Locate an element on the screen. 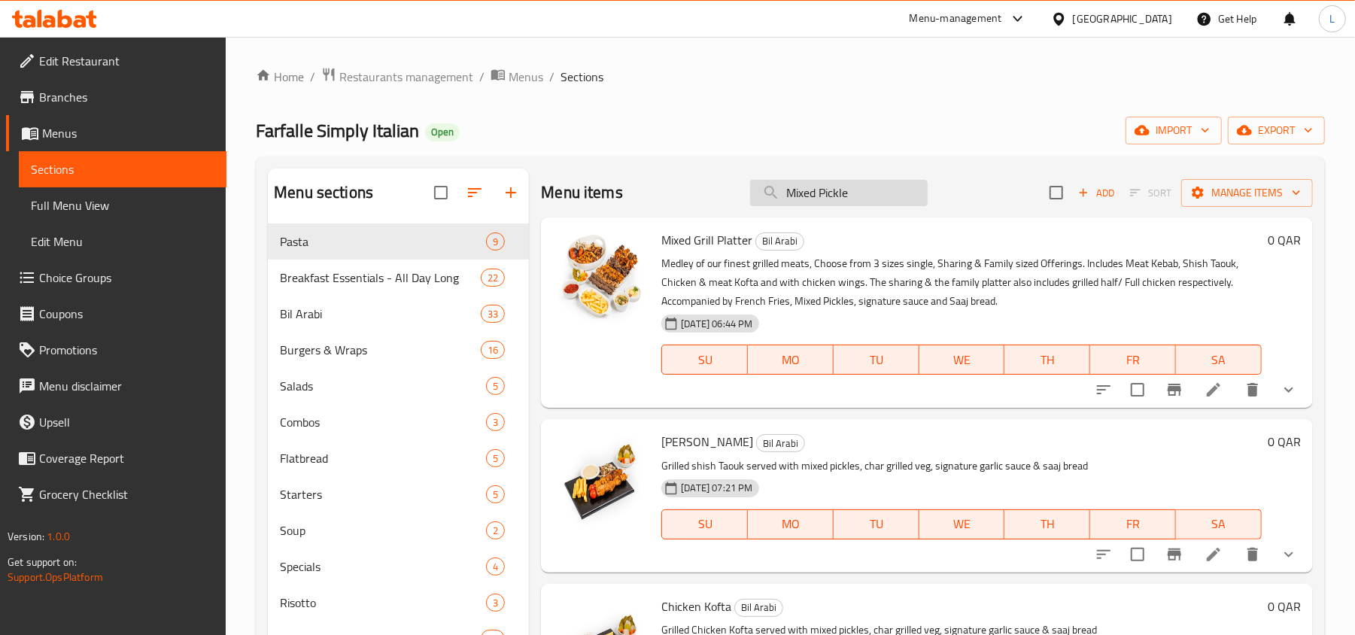 This screenshot has width=1355, height=635. span: Select all sections is located at coordinates (441, 193).